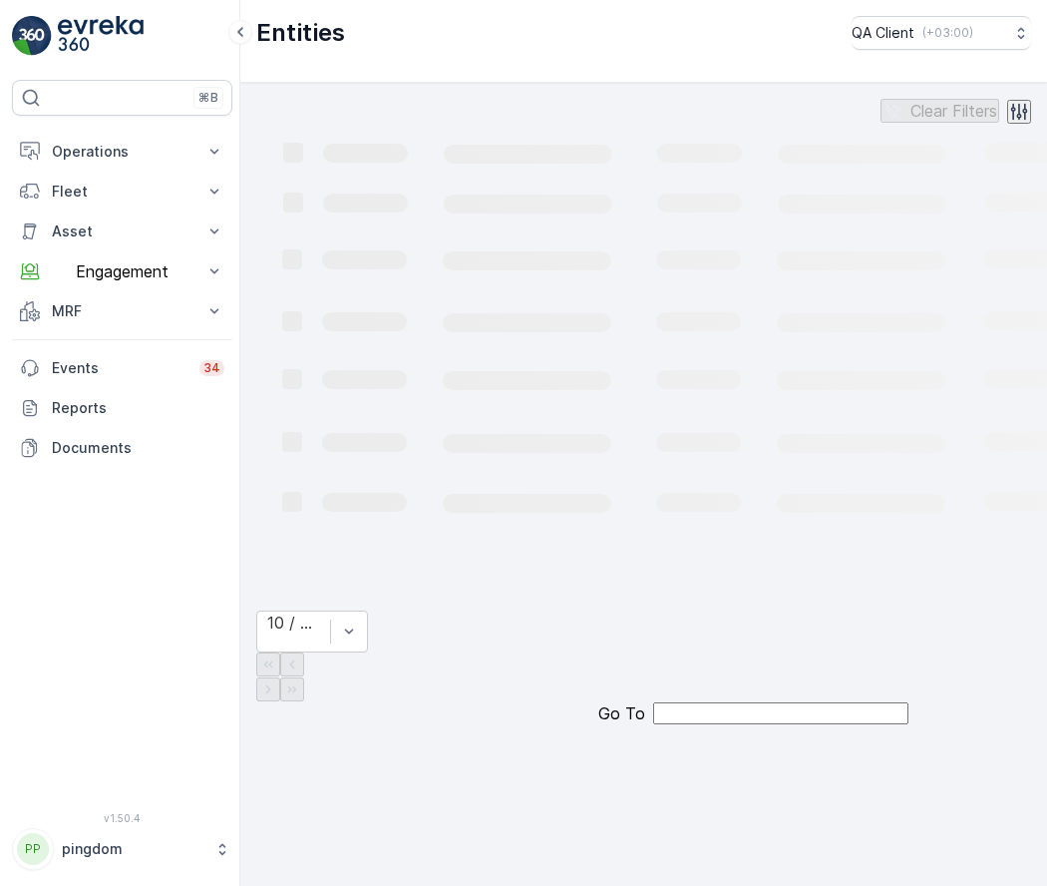 The height and width of the screenshot is (886, 1047). Describe the element at coordinates (208, 98) in the screenshot. I see `p: ⌘B` at that location.